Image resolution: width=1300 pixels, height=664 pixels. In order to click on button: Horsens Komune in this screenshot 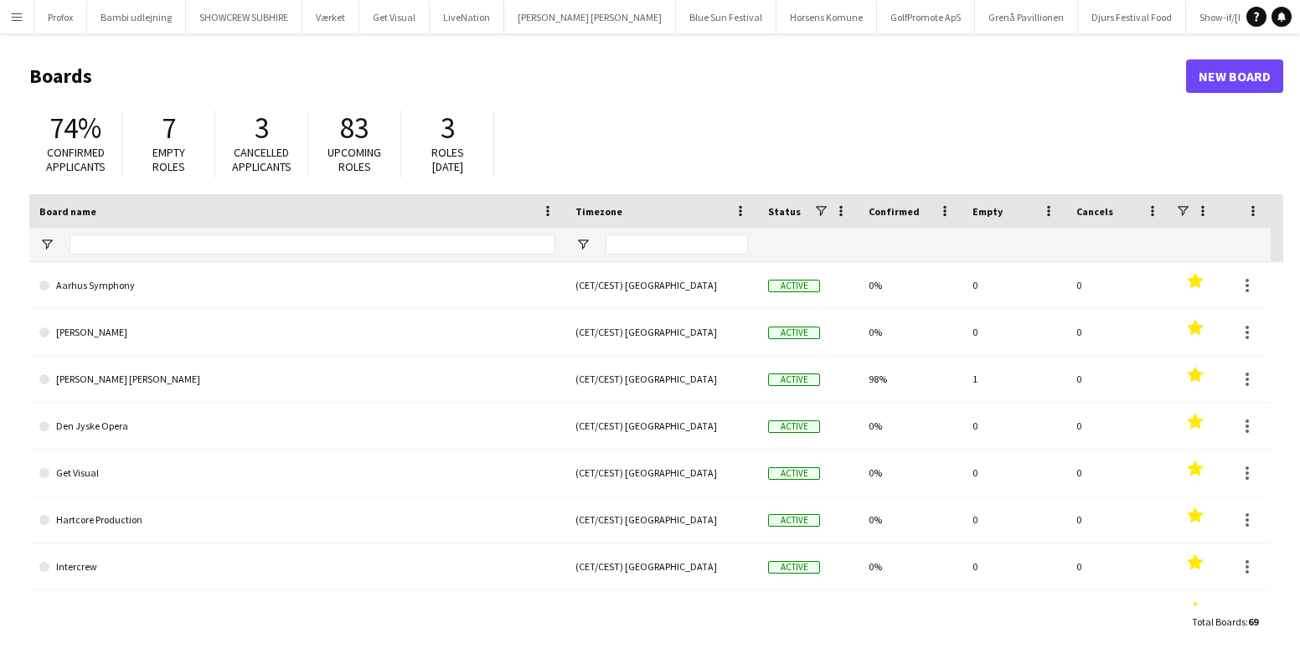, I will do `click(827, 17)`.